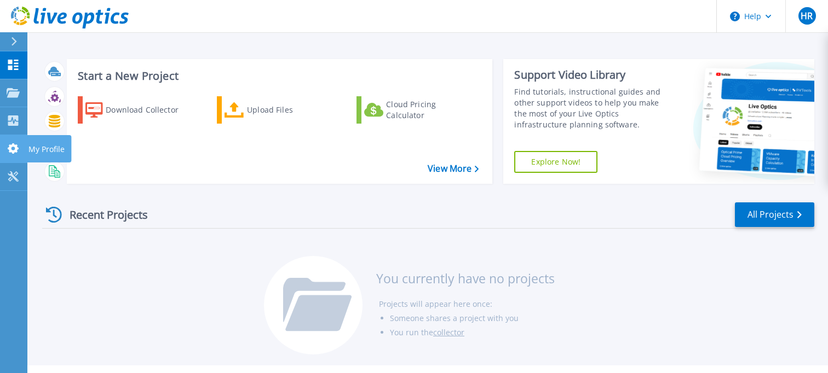 The height and width of the screenshot is (373, 828). I want to click on li: Projects will appear here once:, so click(466, 304).